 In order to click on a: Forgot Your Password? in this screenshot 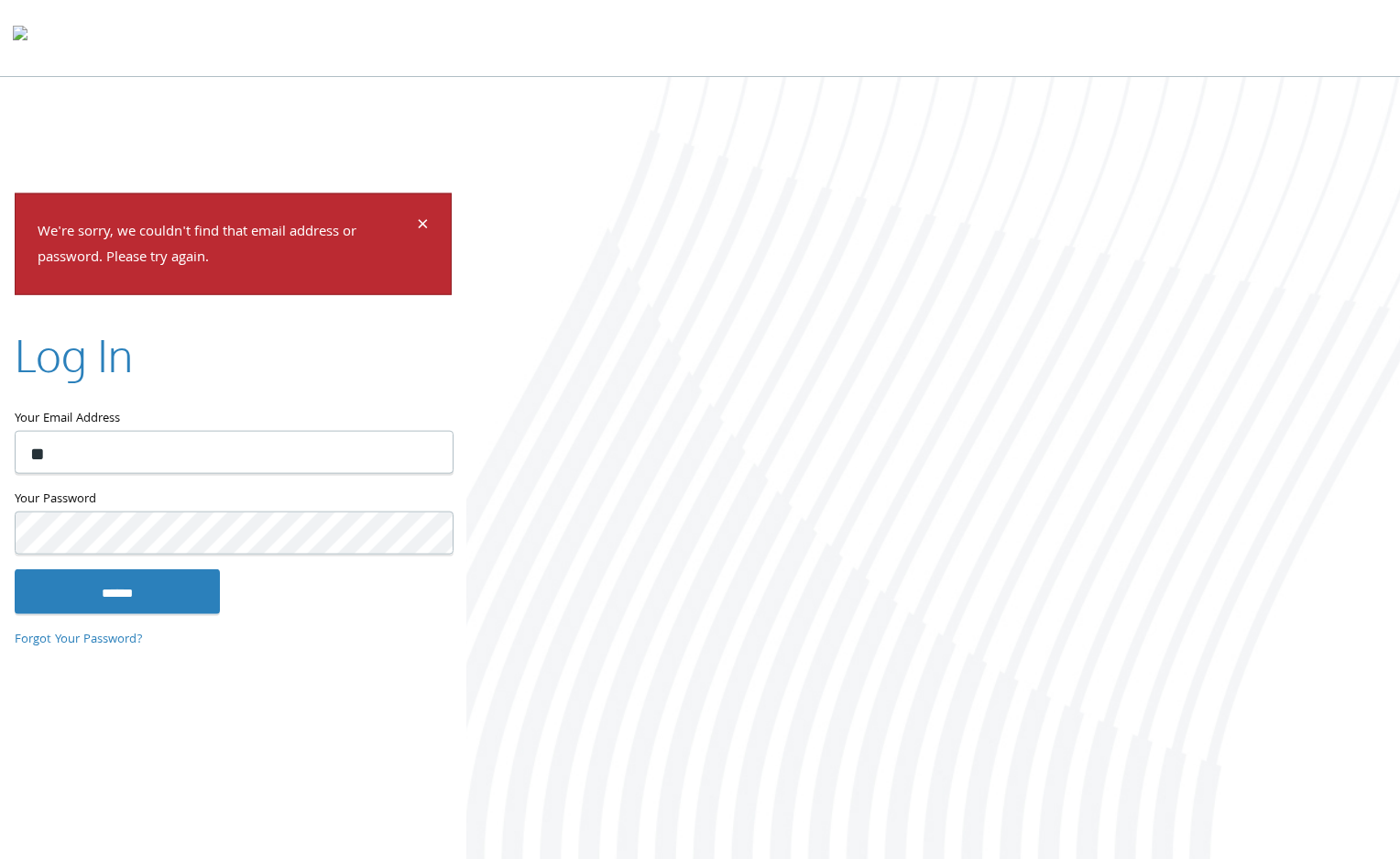, I will do `click(79, 639)`.